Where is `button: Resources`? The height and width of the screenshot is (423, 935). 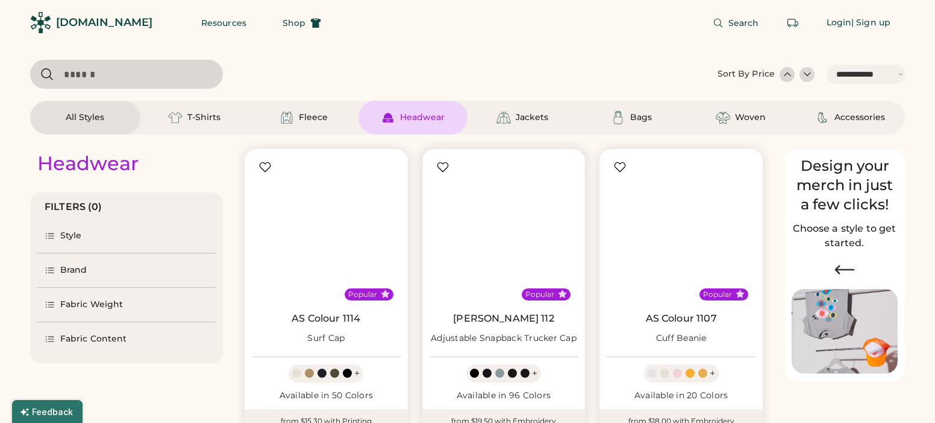 button: Resources is located at coordinates (224, 23).